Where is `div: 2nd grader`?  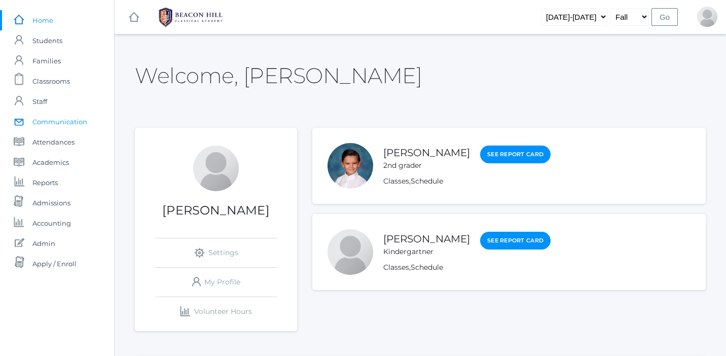 div: 2nd grader is located at coordinates (426, 165).